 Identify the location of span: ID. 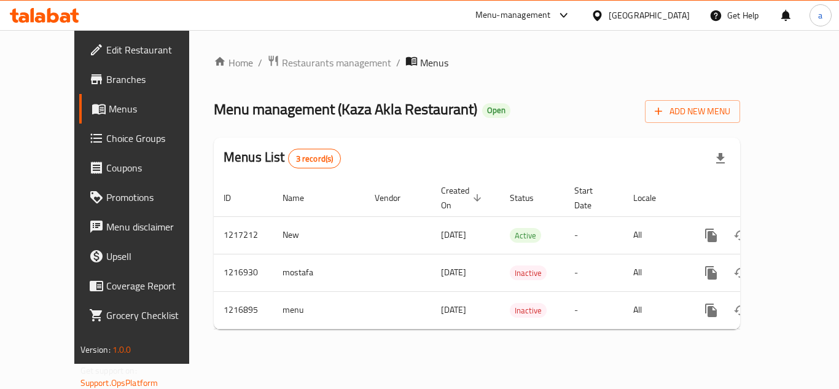
(235, 198).